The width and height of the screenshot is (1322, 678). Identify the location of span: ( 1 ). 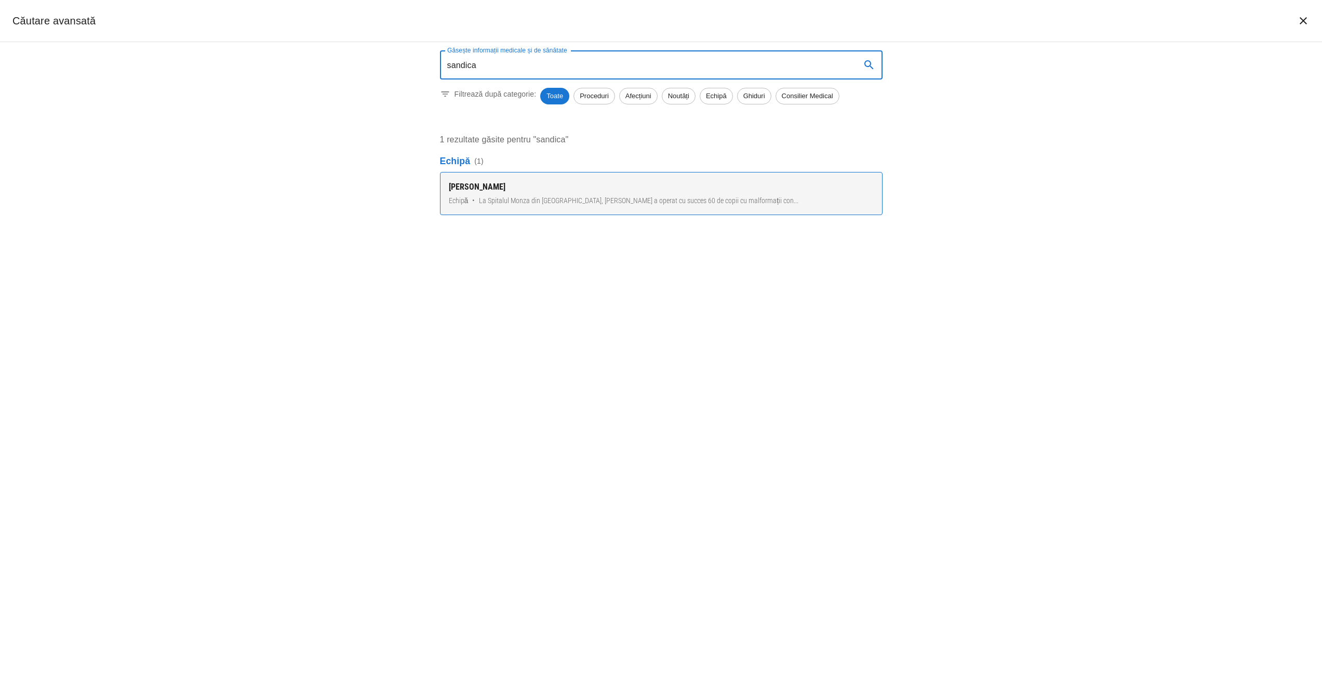
(479, 161).